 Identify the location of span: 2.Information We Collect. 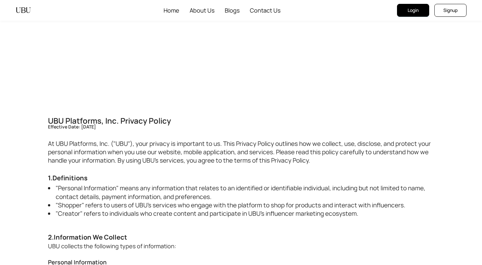
(241, 237).